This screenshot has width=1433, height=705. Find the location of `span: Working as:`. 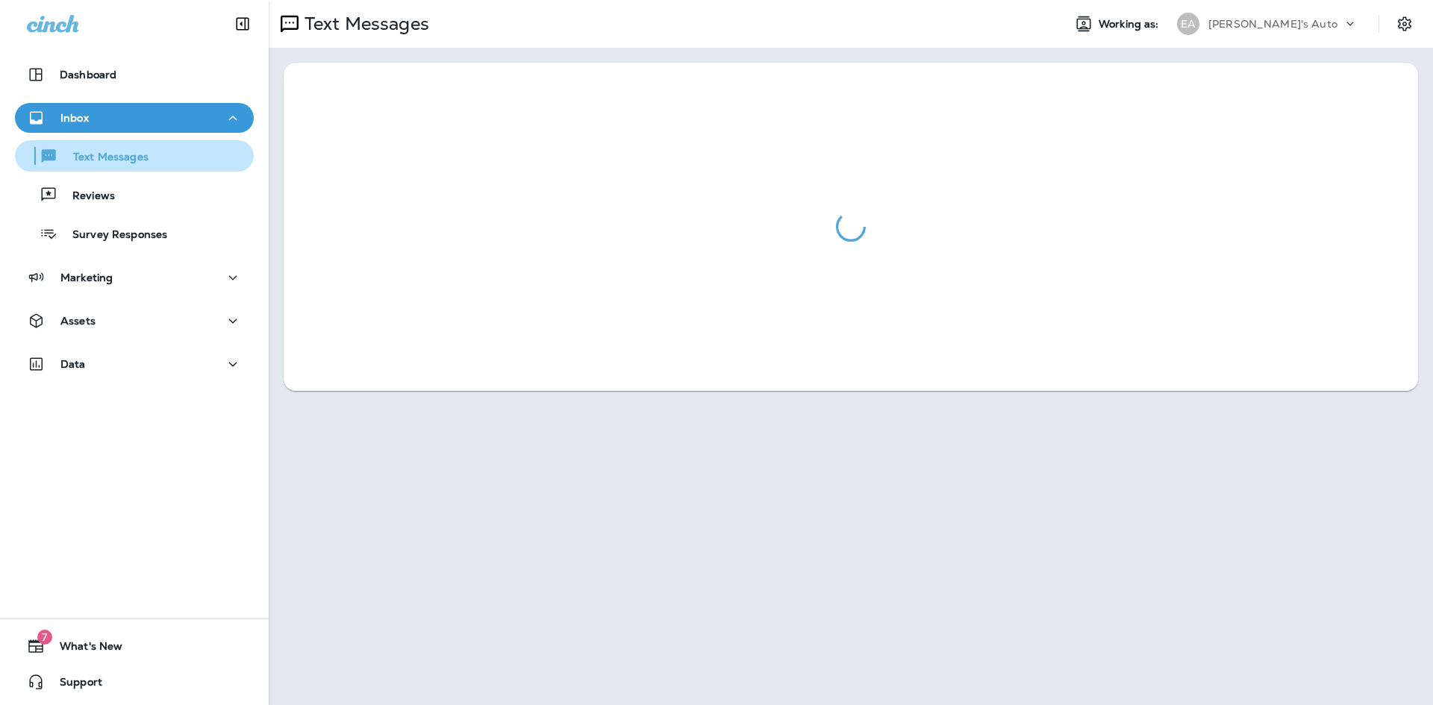

span: Working as: is located at coordinates (1130, 24).